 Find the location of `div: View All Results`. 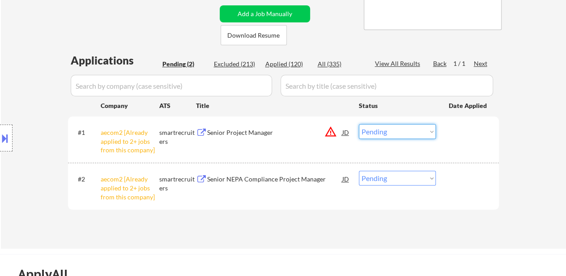

div: View All Results is located at coordinates (399, 64).